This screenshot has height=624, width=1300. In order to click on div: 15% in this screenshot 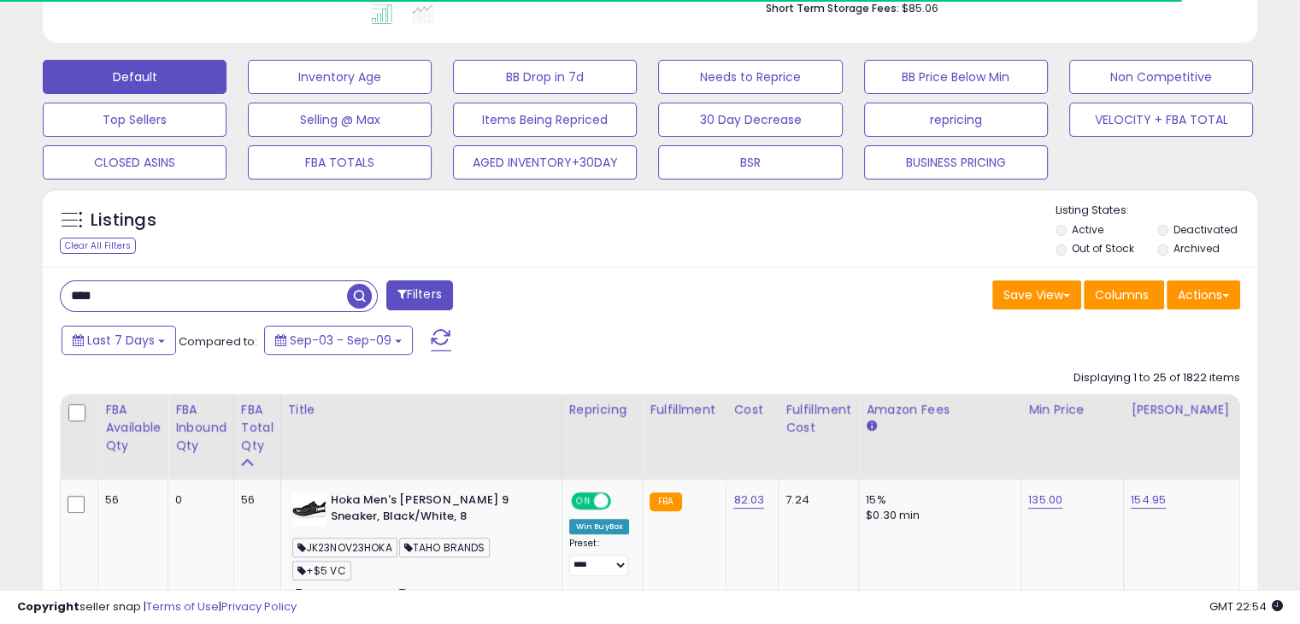, I will do `click(937, 500)`.